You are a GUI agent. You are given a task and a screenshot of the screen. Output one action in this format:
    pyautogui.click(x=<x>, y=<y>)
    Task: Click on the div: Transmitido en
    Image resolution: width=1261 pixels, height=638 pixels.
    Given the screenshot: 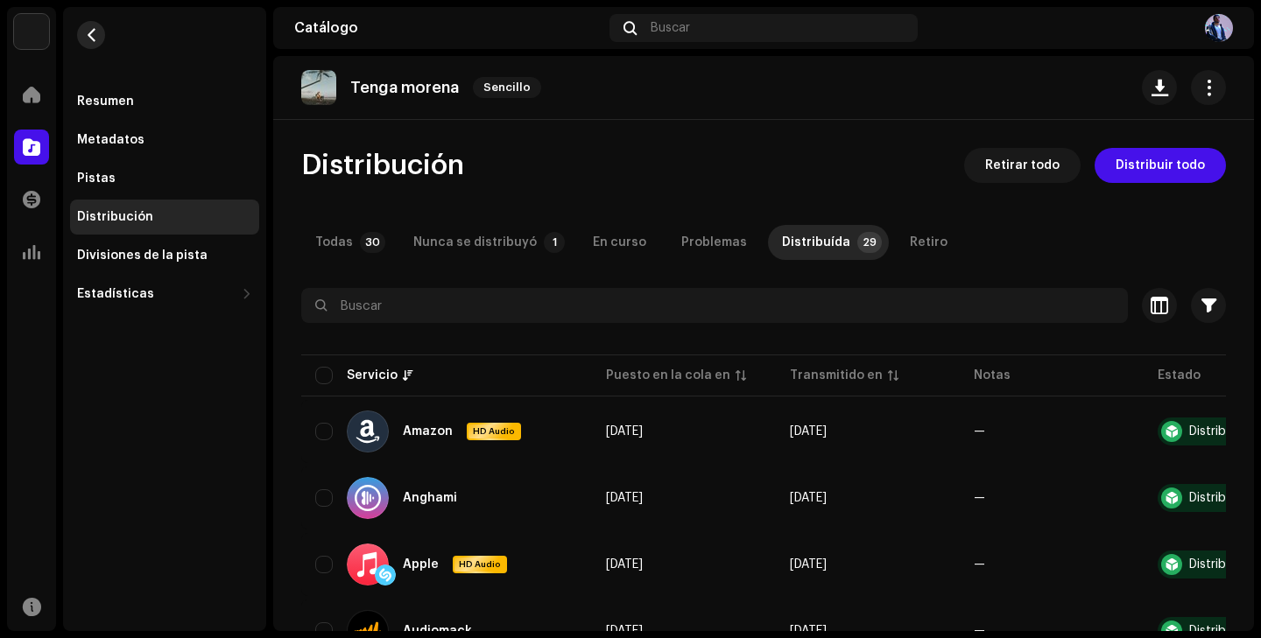 What is the action you would take?
    pyautogui.click(x=836, y=376)
    